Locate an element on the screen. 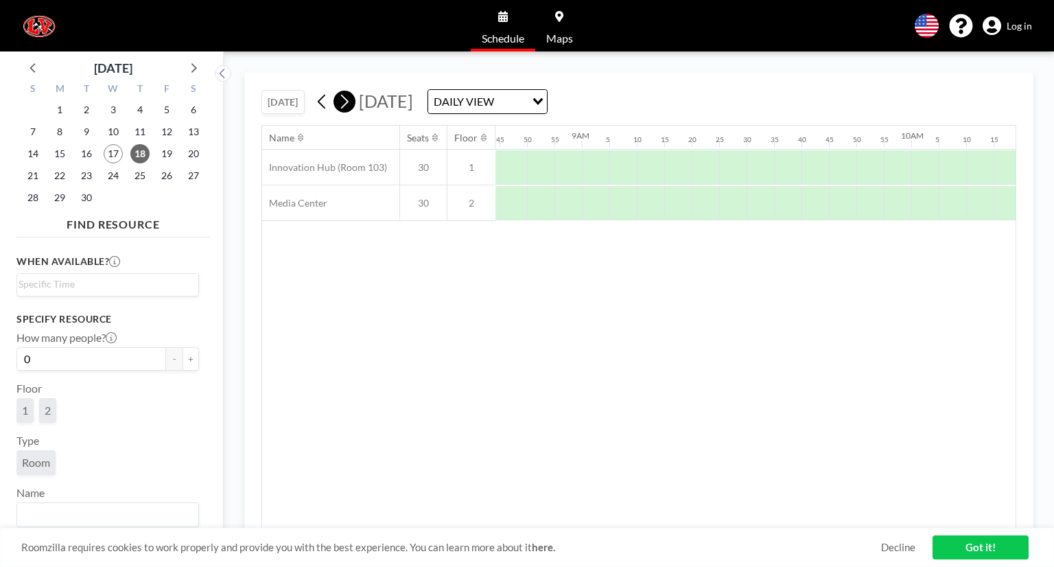 The height and width of the screenshot is (567, 1054). div: F is located at coordinates (166, 90).